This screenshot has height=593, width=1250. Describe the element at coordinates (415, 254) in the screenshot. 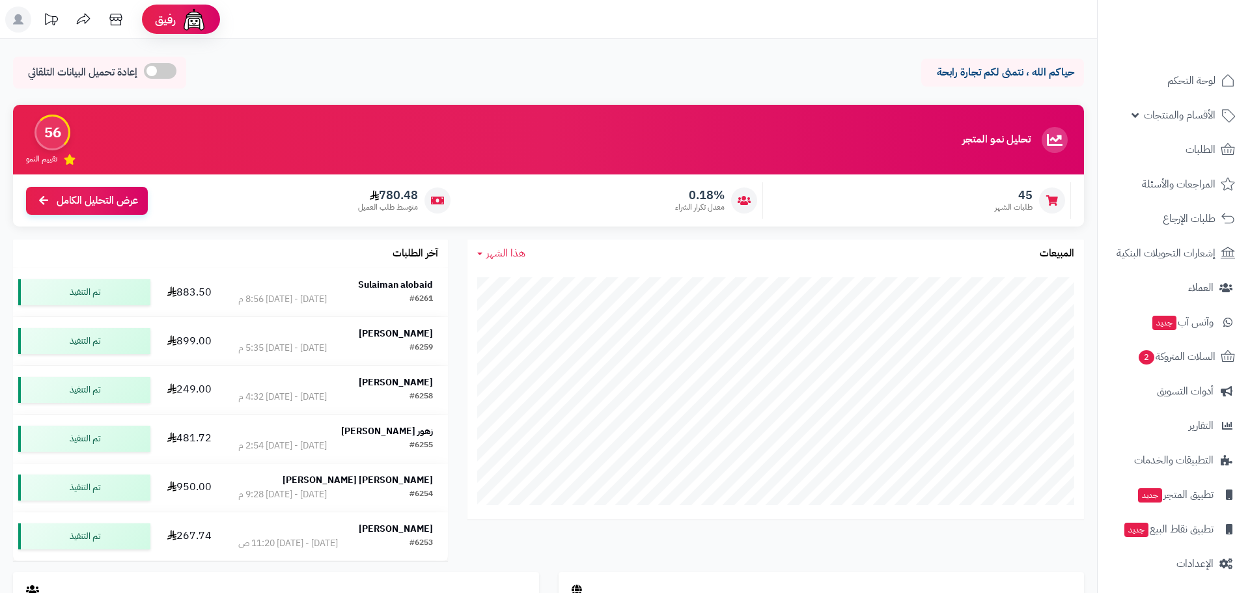

I see `h3: آخر الطلبات` at that location.